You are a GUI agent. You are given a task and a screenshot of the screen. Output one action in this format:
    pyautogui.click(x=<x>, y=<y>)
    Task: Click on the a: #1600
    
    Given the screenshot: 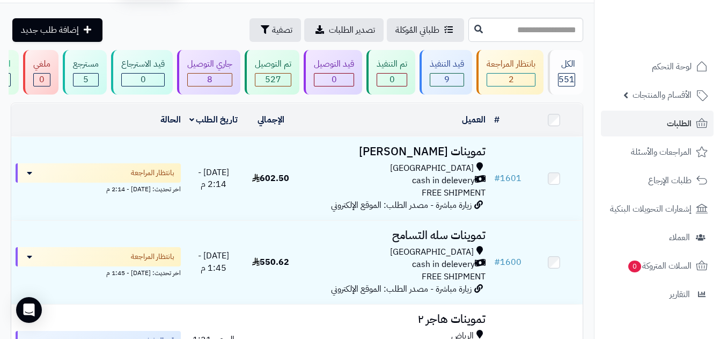 What is the action you would take?
    pyautogui.click(x=508, y=262)
    